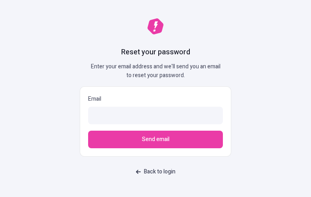 This screenshot has height=197, width=311. Describe the element at coordinates (156, 99) in the screenshot. I see `p: Email` at that location.